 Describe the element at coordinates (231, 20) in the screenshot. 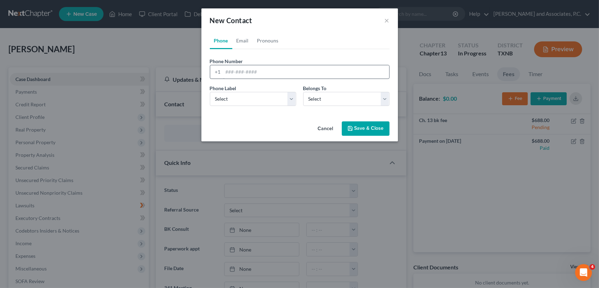

I see `span: New Contact` at that location.